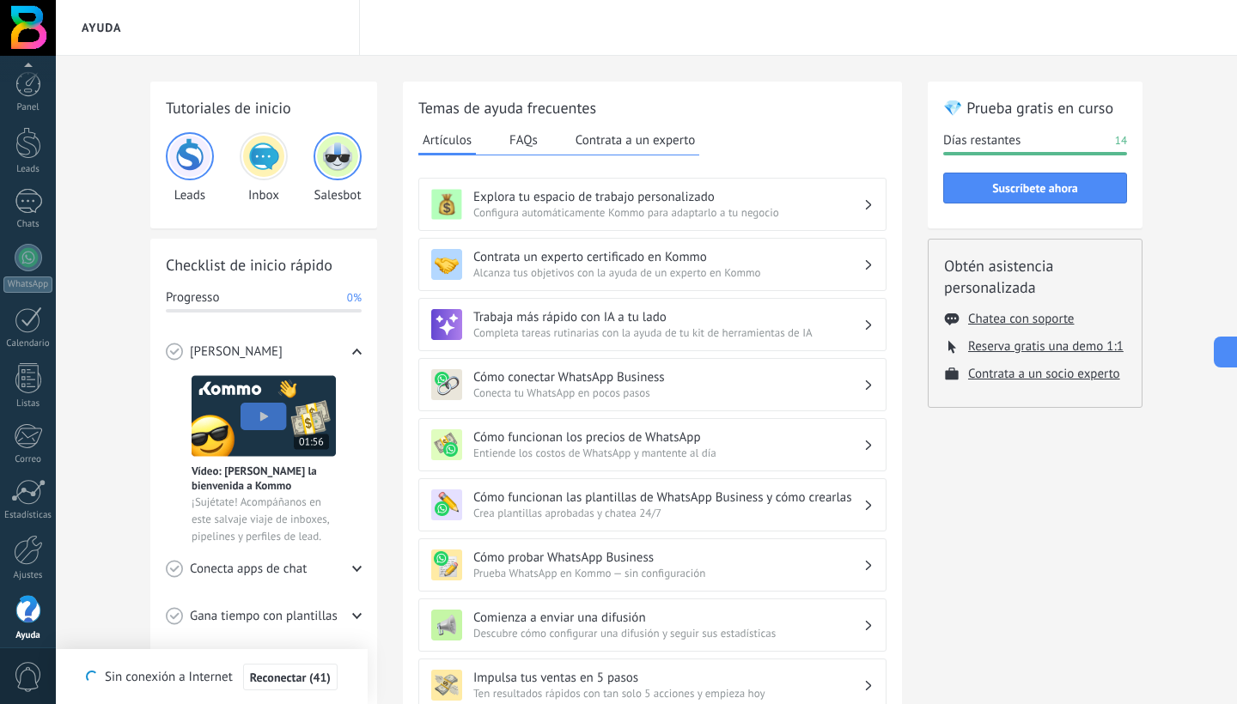 Image resolution: width=1237 pixels, height=704 pixels. Describe the element at coordinates (1045, 346) in the screenshot. I see `button: Reserva gratis una demo 1:1` at that location.